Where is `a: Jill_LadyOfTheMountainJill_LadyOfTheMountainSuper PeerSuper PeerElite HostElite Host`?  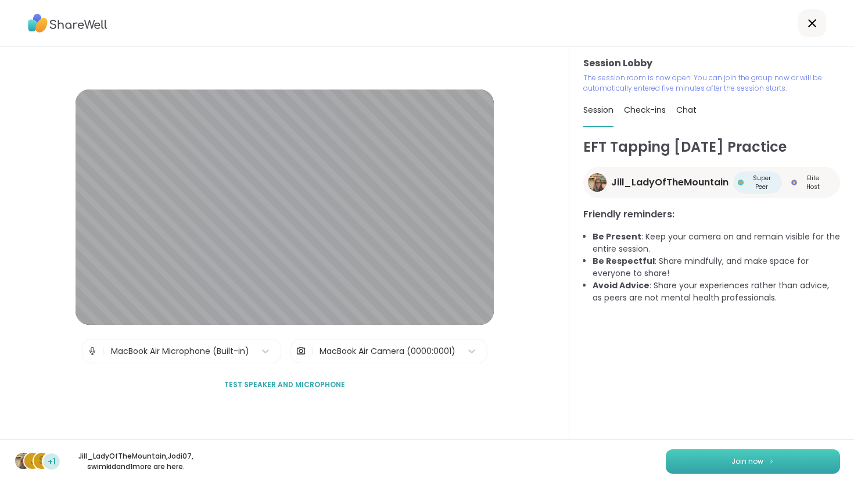 a: Jill_LadyOfTheMountainJill_LadyOfTheMountainSuper PeerSuper PeerElite HostElite Host is located at coordinates (711, 182).